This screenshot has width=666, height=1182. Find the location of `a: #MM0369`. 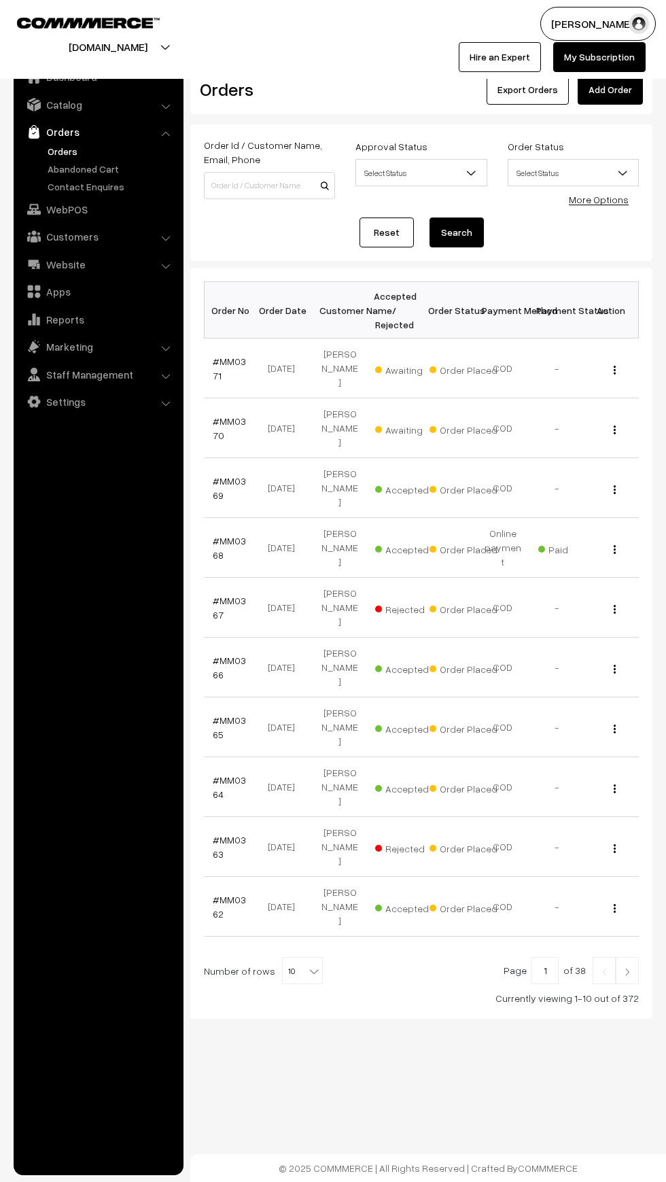

a: #MM0369 is located at coordinates (229, 488).